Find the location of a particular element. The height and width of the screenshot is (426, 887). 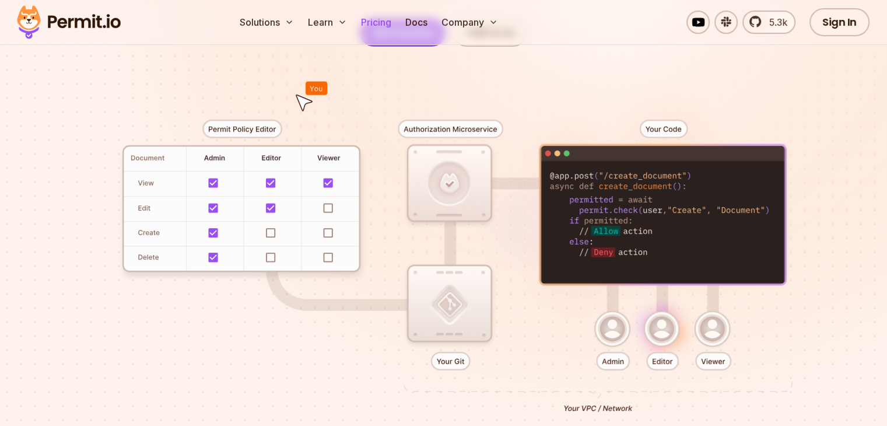

a: Docs is located at coordinates (417, 22).